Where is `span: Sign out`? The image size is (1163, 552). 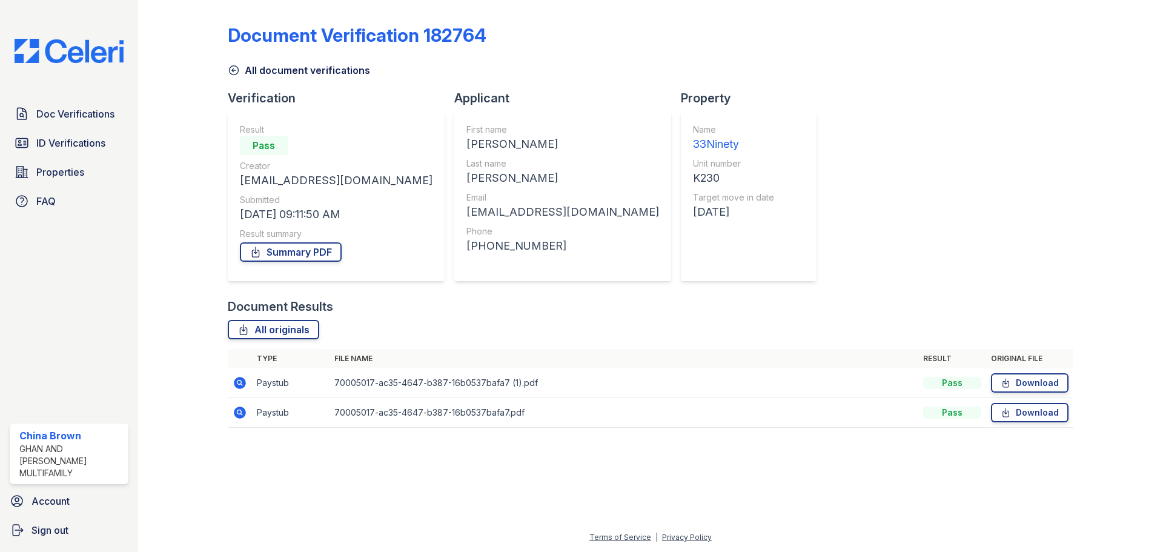
span: Sign out is located at coordinates (50, 530).